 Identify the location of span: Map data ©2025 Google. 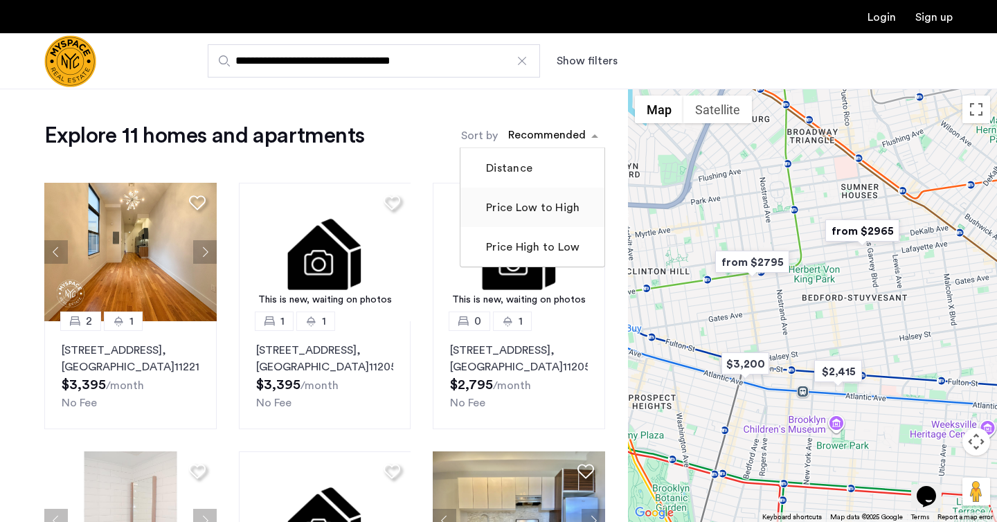
(866, 517).